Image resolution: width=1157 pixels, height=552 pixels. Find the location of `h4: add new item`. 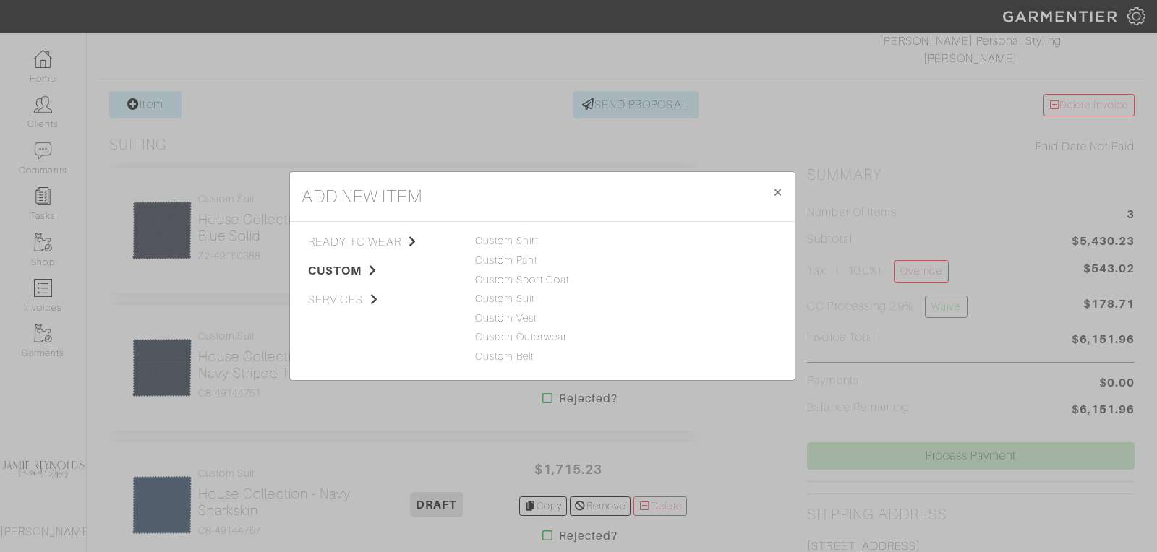

h4: add new item is located at coordinates (361, 197).